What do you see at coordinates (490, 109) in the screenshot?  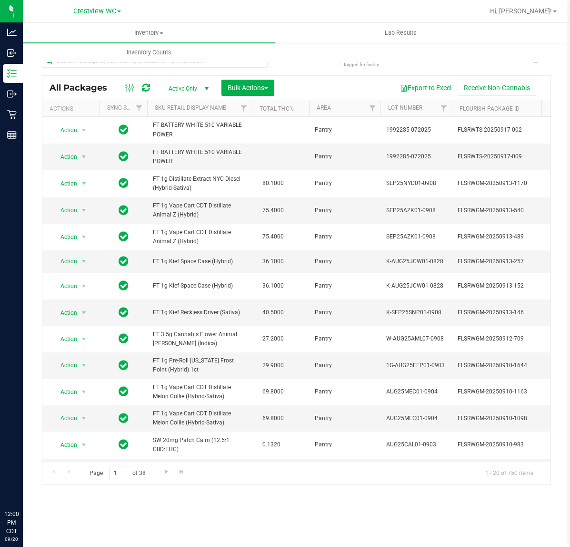 I see `a: Flourish Package ID` at bounding box center [490, 109].